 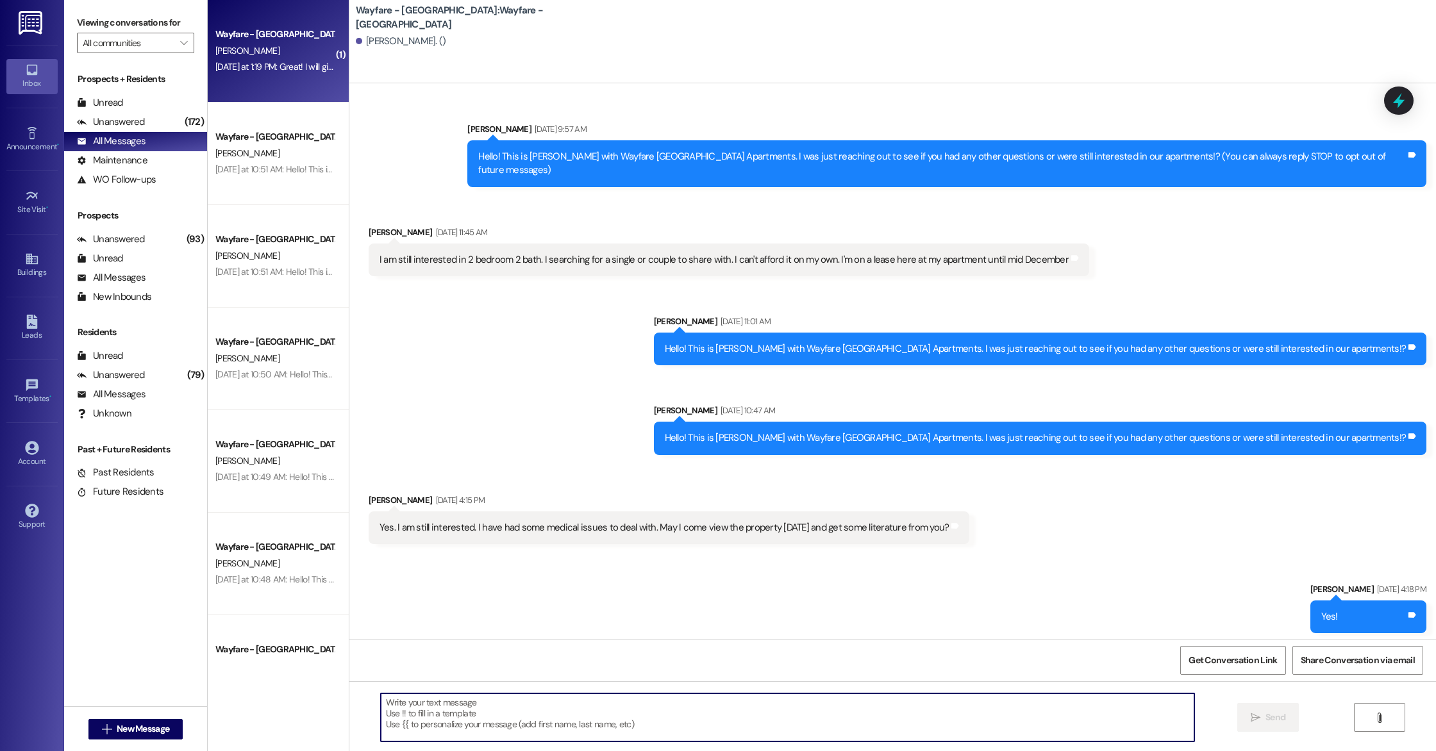 I want to click on button: Send, so click(x=1268, y=717).